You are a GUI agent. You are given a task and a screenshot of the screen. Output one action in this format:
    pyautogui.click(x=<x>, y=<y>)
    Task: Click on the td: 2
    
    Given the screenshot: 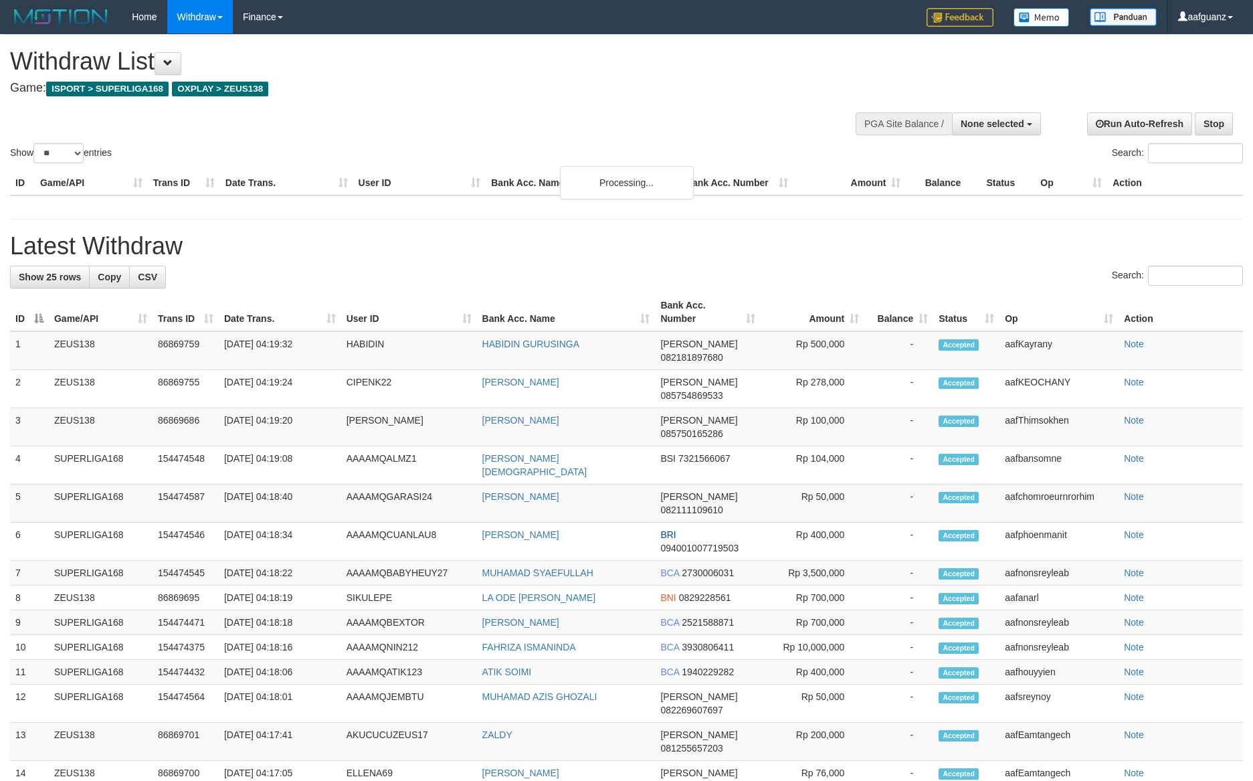 What is the action you would take?
    pyautogui.click(x=29, y=389)
    